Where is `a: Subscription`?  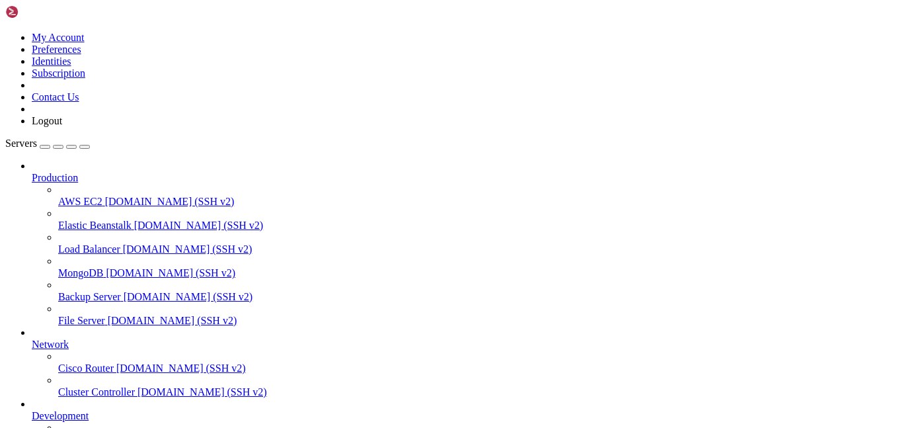
a: Subscription is located at coordinates (58, 73).